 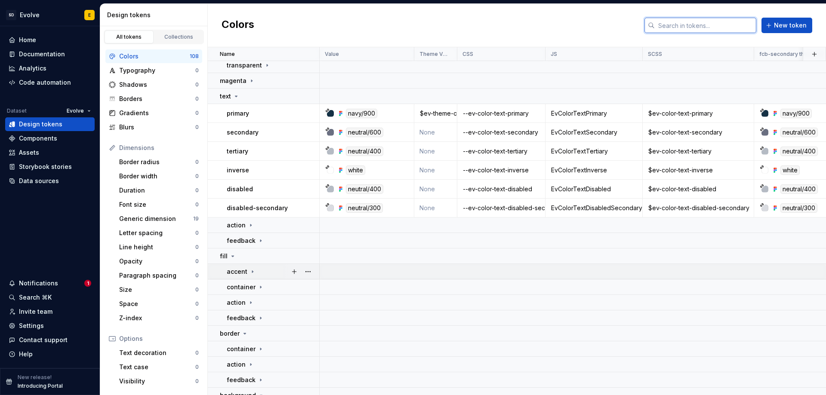 I want to click on button: Search ⌘K, so click(x=50, y=298).